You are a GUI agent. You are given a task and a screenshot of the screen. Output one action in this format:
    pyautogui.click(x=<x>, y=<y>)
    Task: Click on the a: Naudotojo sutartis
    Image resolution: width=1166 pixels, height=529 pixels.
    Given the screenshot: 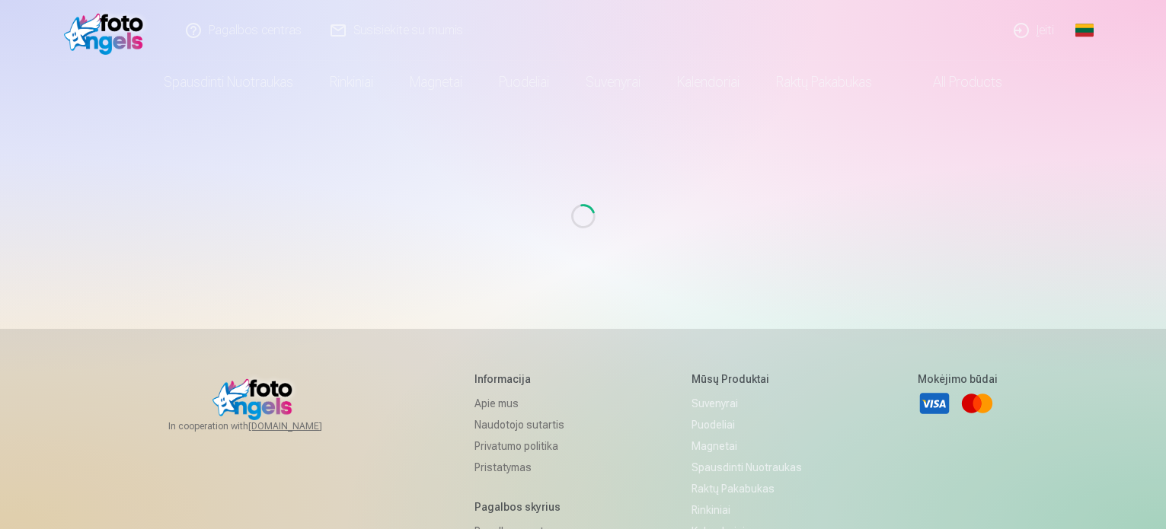 What is the action you would take?
    pyautogui.click(x=525, y=425)
    